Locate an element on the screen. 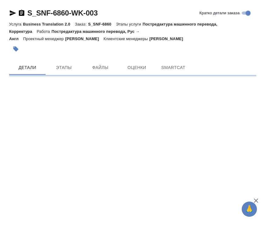 The height and width of the screenshot is (235, 263). span: Файлы is located at coordinates (100, 67).